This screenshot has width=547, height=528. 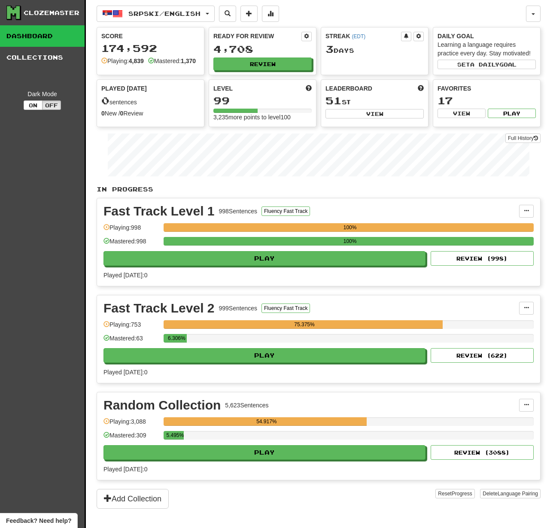 I want to click on div: Favorites, so click(x=486, y=88).